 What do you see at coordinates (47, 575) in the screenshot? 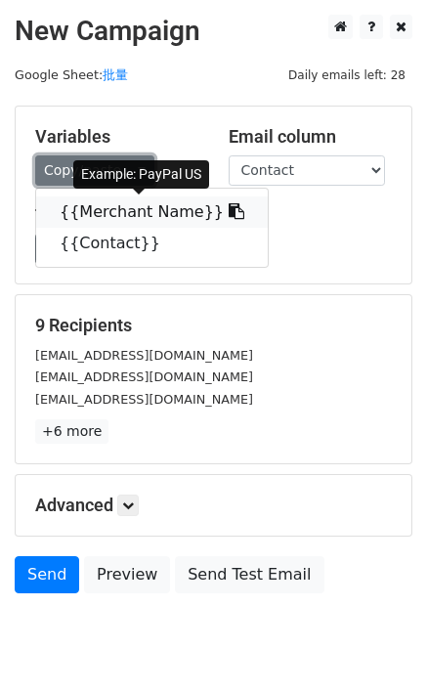
I see `a: Send` at bounding box center [47, 575].